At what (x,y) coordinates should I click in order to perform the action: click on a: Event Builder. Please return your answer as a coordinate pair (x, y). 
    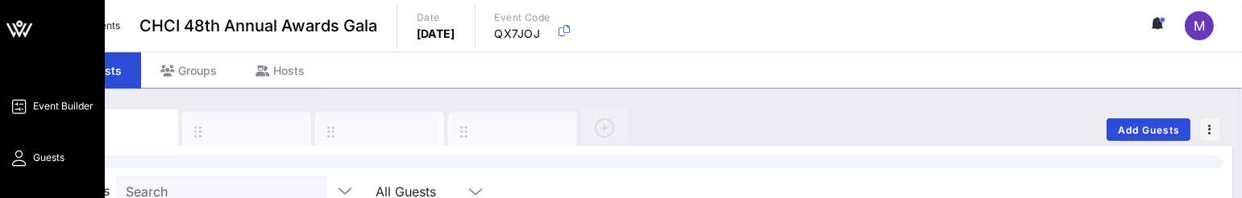
    Looking at the image, I should click on (52, 106).